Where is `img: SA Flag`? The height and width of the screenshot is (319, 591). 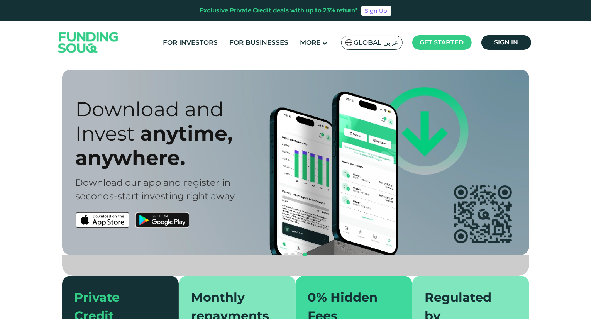 img: SA Flag is located at coordinates (349, 42).